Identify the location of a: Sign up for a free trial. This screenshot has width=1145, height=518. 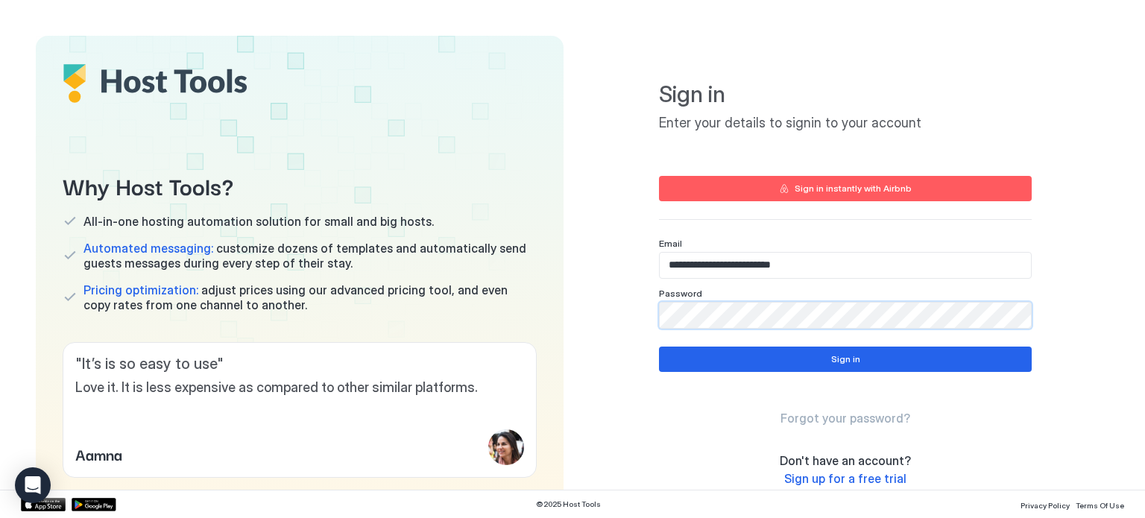
(845, 479).